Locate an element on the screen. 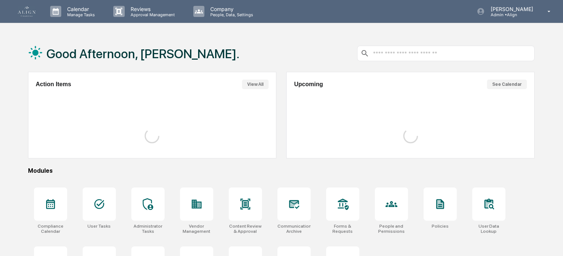 Image resolution: width=563 pixels, height=256 pixels. div: Content Review & Approval is located at coordinates (245, 229).